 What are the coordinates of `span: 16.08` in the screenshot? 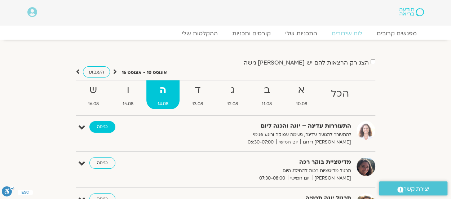 It's located at (93, 104).